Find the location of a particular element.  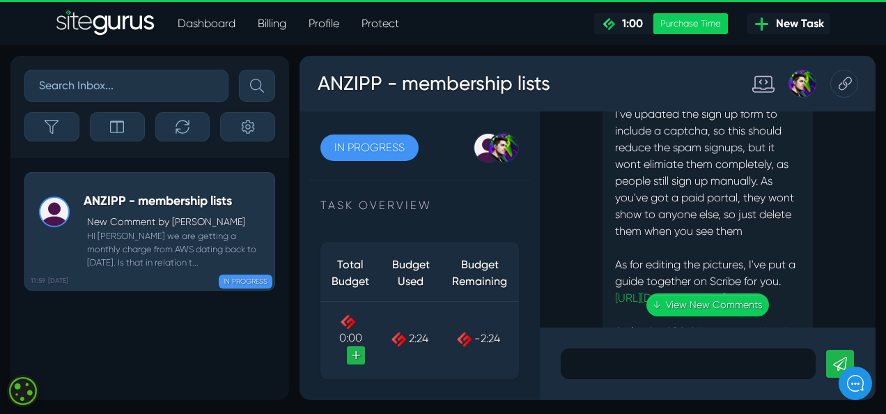

div: Cookie consent button is located at coordinates (23, 391).